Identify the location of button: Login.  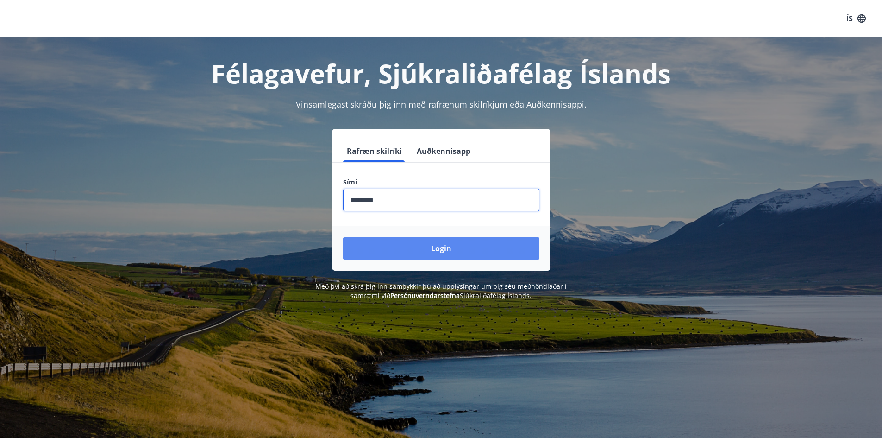
(441, 248).